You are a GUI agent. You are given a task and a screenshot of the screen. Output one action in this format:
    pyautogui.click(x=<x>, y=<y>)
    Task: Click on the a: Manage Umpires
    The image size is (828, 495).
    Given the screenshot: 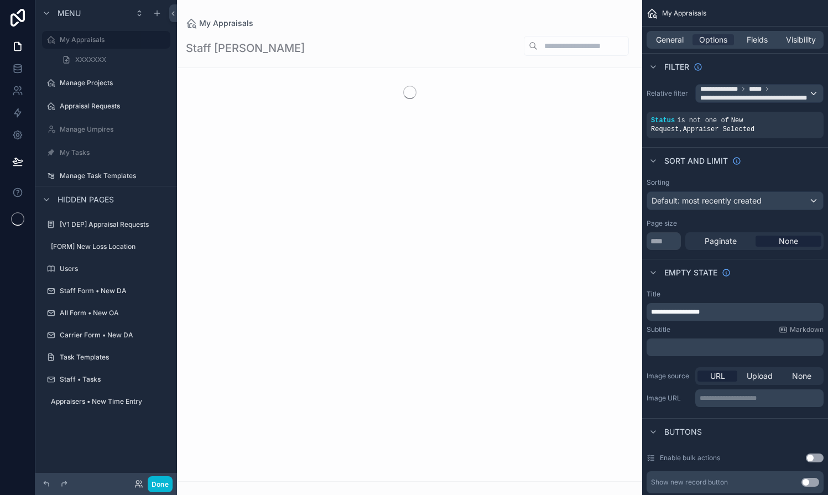 What is the action you would take?
    pyautogui.click(x=106, y=129)
    